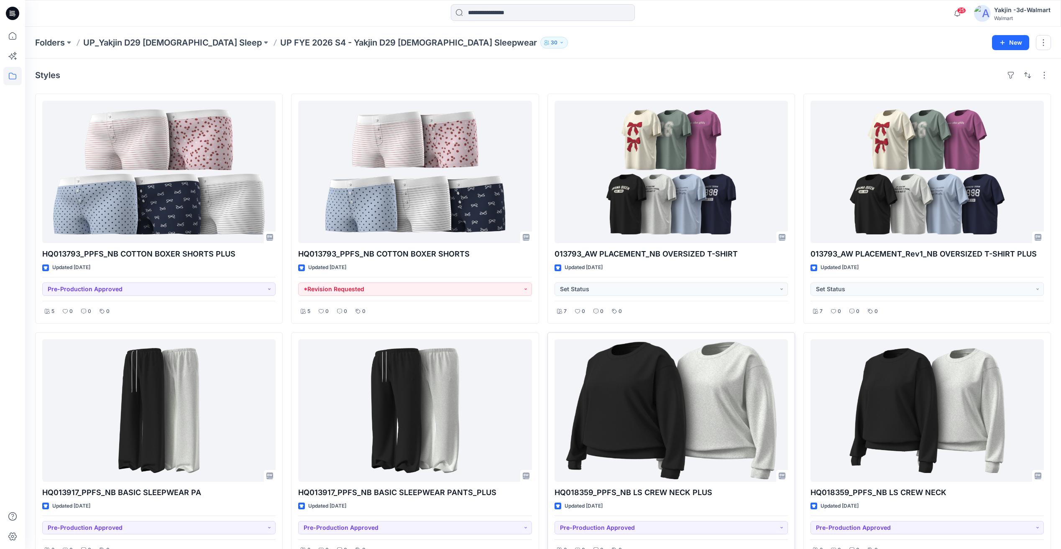 The image size is (1061, 549). Describe the element at coordinates (50, 43) in the screenshot. I see `p: Folders` at that location.